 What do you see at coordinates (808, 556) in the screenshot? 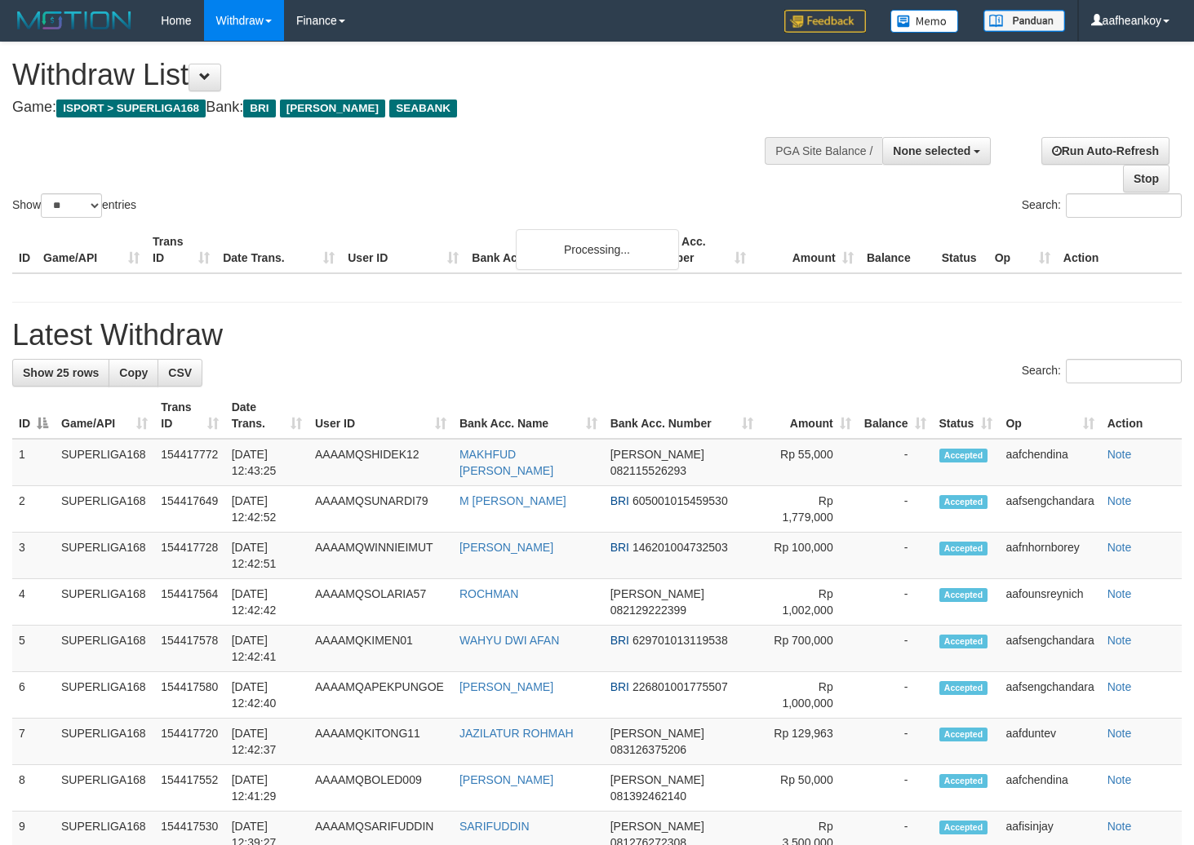
I see `td: Rp 100,000` at bounding box center [808, 556].